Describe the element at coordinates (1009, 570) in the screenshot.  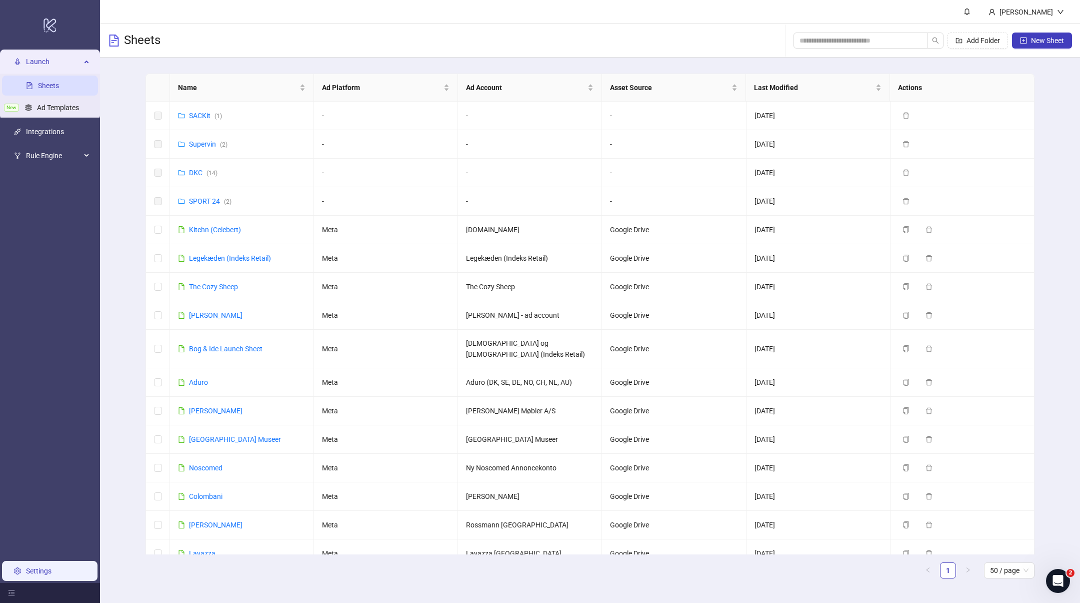
I see `span: 50 / page` at that location.